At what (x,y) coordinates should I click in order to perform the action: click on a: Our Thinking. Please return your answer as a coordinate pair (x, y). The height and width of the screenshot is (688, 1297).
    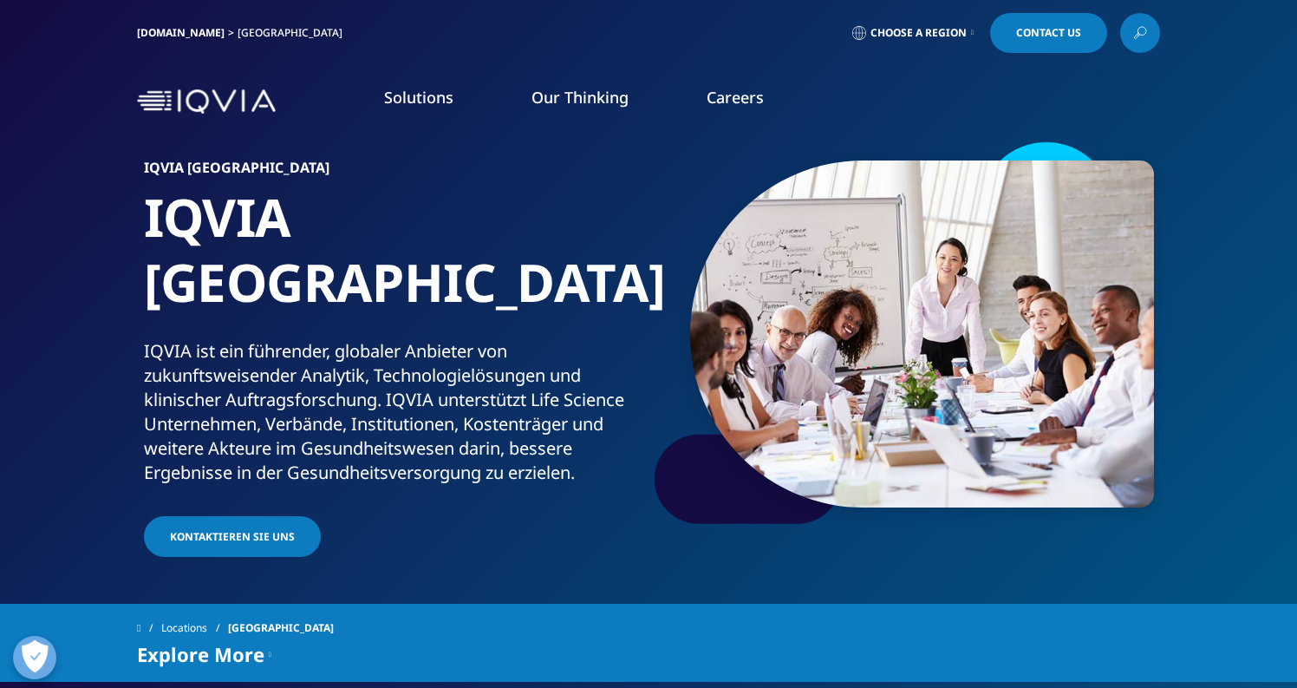
    Looking at the image, I should click on (580, 97).